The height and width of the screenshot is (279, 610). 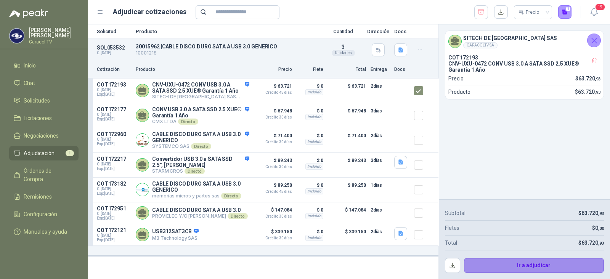 What do you see at coordinates (347, 213) in the screenshot?
I see `p: $ 147.084` at bounding box center [347, 213].